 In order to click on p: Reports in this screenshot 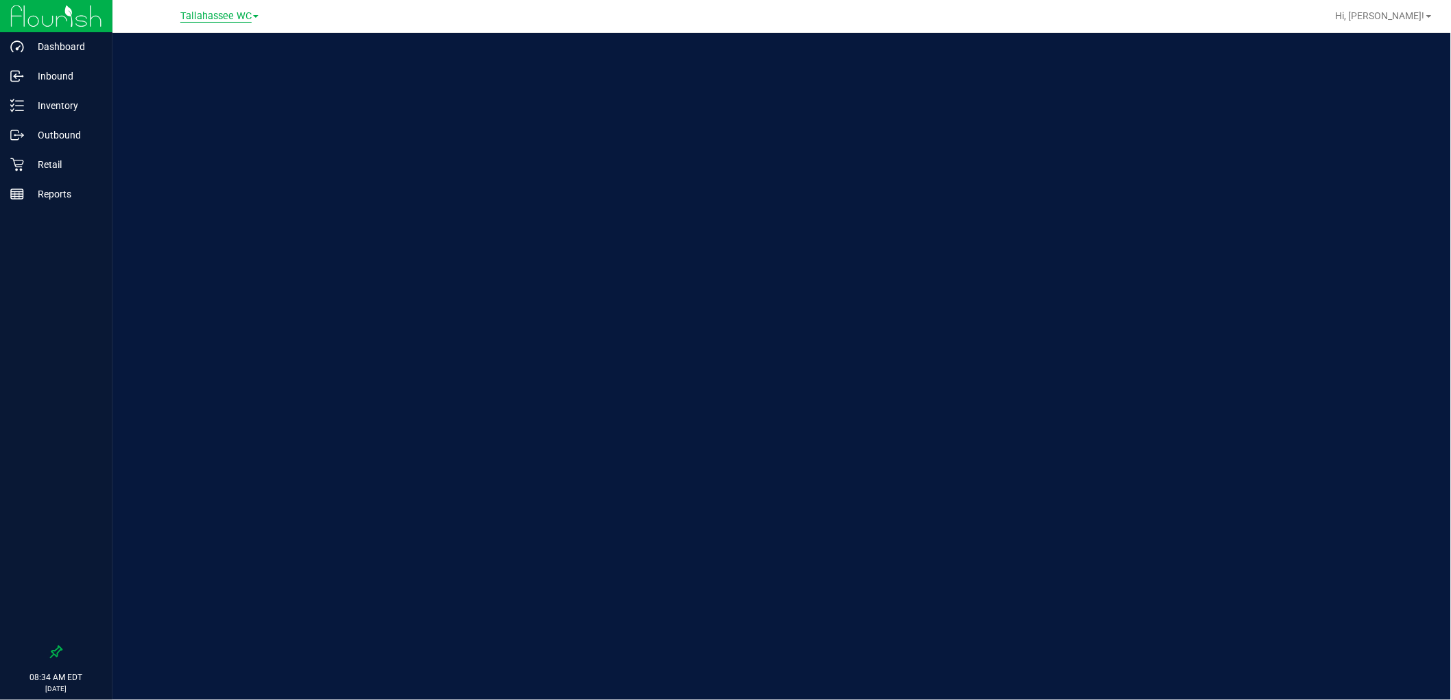, I will do `click(65, 194)`.